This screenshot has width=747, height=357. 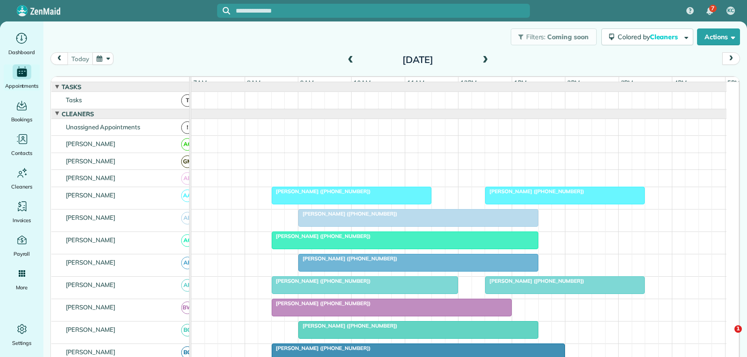 I want to click on a: Payroll, so click(x=21, y=246).